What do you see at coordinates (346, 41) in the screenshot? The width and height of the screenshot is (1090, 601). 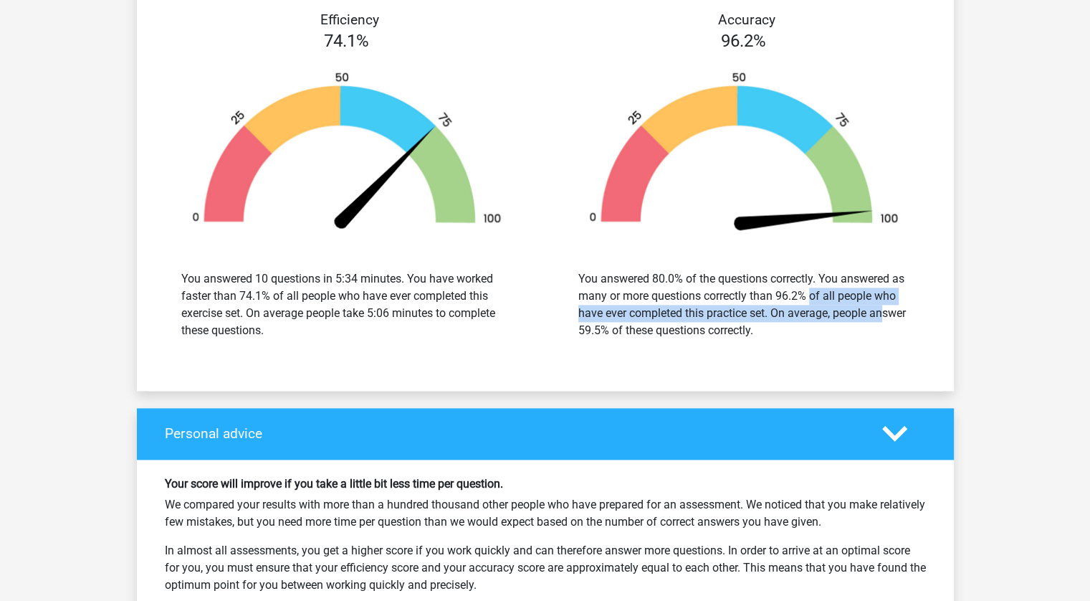 I see `span: 74.1%` at bounding box center [346, 41].